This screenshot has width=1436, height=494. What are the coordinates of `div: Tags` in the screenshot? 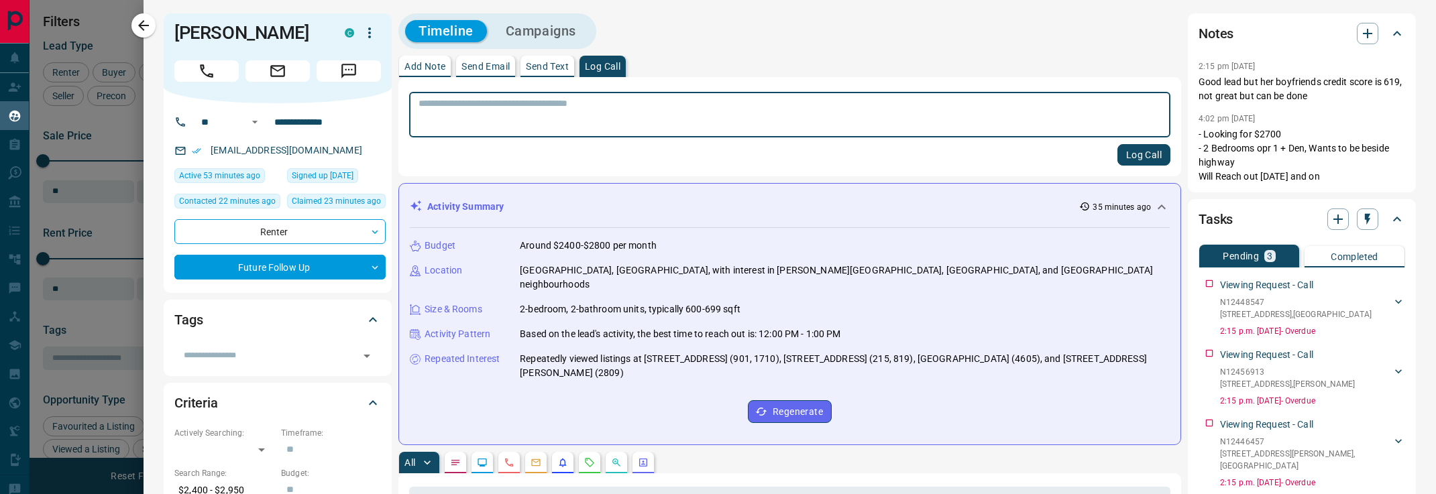 It's located at (278, 320).